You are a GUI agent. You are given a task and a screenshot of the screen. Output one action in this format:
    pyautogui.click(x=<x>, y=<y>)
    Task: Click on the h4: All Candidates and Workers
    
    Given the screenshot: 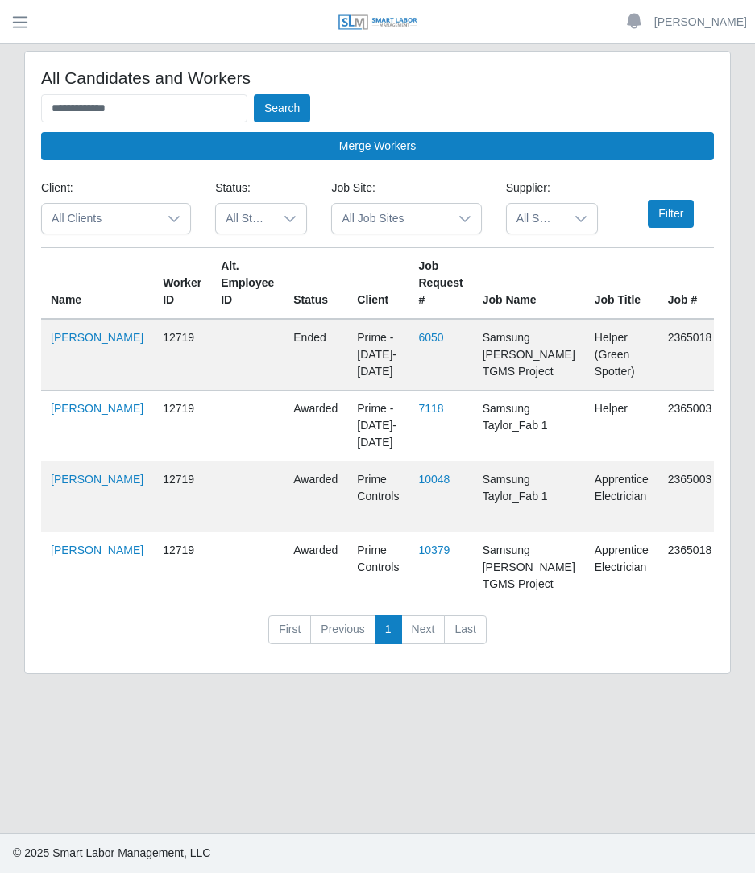 What is the action you would take?
    pyautogui.click(x=377, y=77)
    